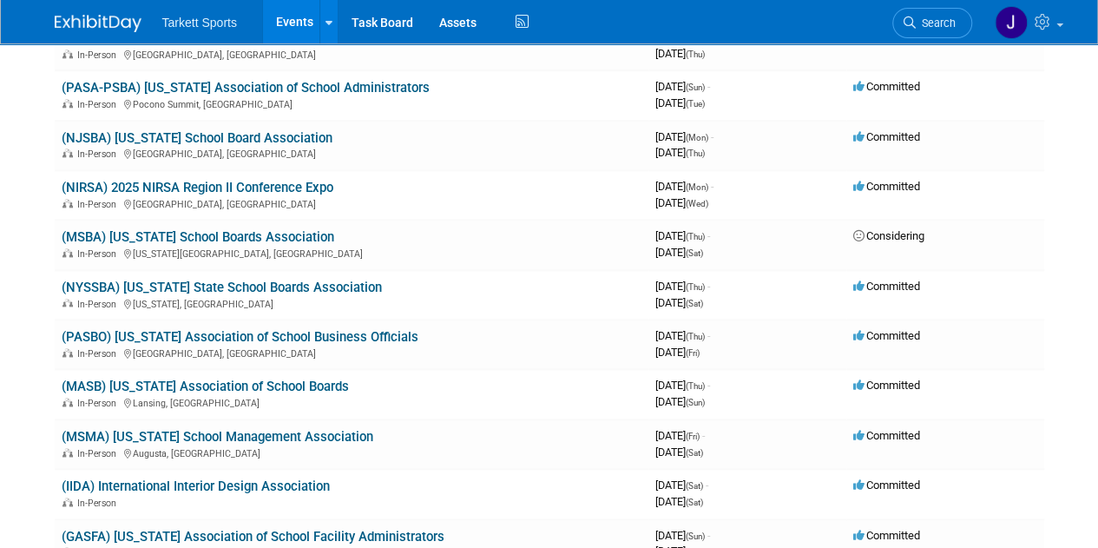  I want to click on span: (Tue), so click(695, 103).